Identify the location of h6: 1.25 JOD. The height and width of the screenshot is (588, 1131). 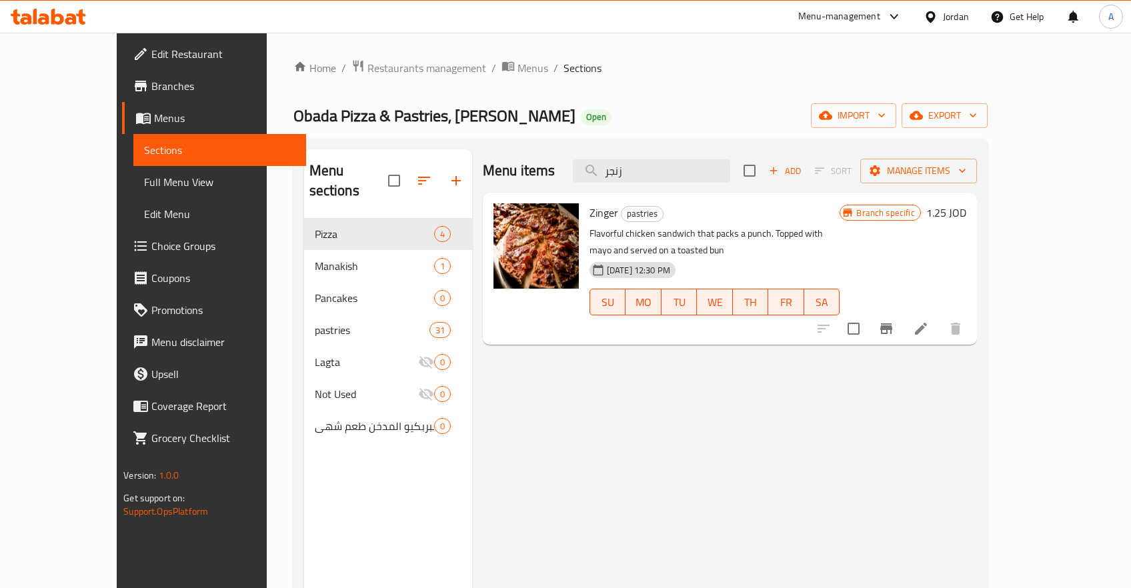
(947, 213).